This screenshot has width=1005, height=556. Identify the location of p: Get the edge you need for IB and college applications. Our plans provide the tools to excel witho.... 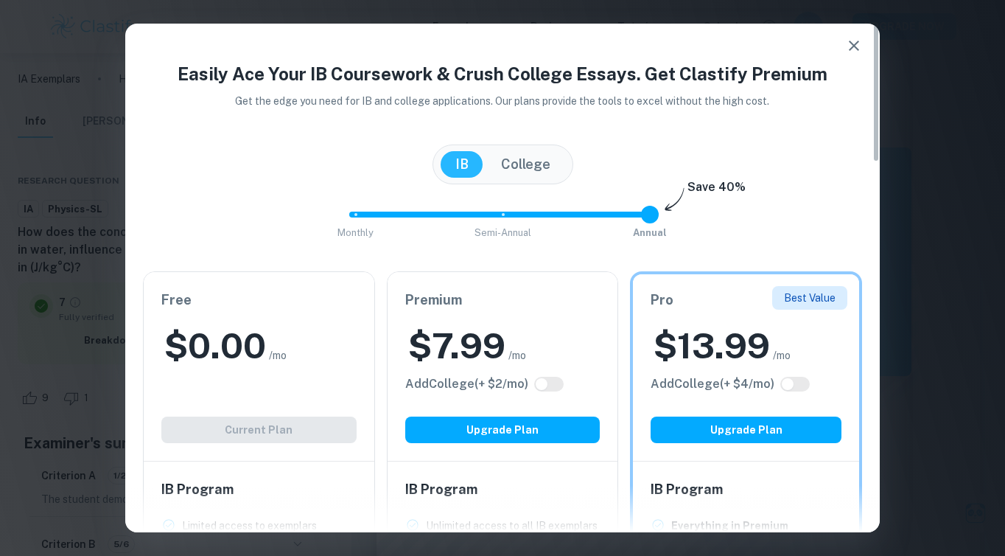
(503, 101).